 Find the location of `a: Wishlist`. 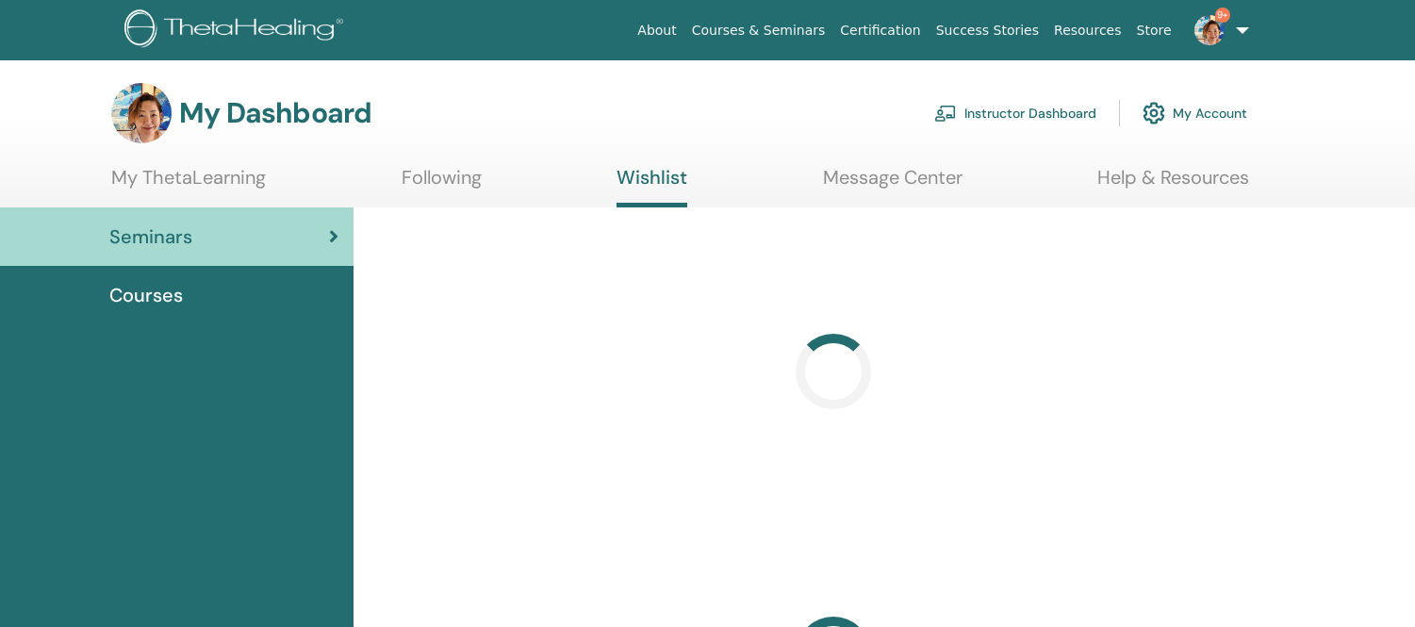

a: Wishlist is located at coordinates (651, 187).